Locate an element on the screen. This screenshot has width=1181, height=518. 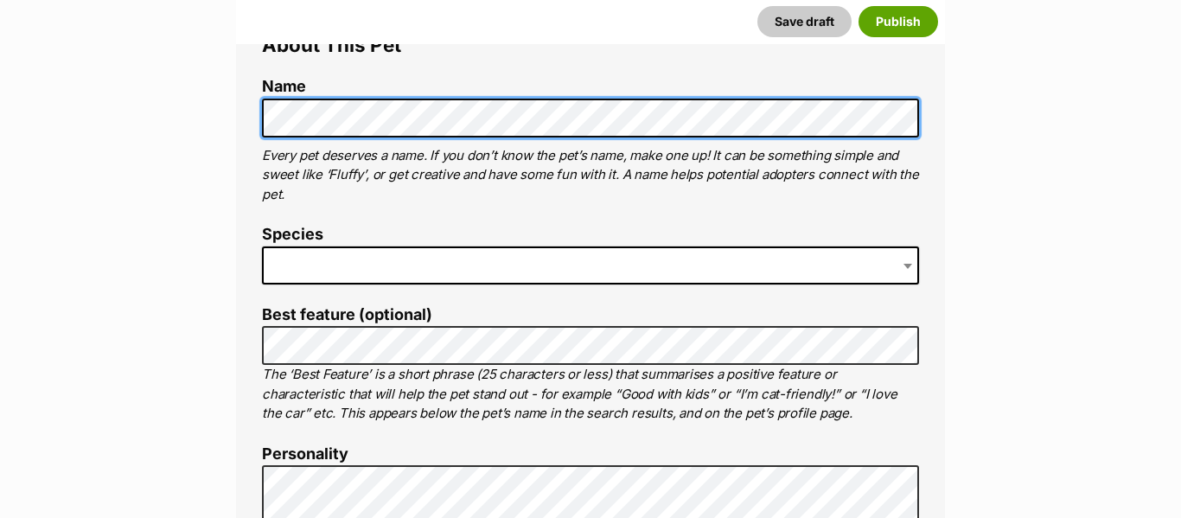
label: Name is located at coordinates (591, 86).